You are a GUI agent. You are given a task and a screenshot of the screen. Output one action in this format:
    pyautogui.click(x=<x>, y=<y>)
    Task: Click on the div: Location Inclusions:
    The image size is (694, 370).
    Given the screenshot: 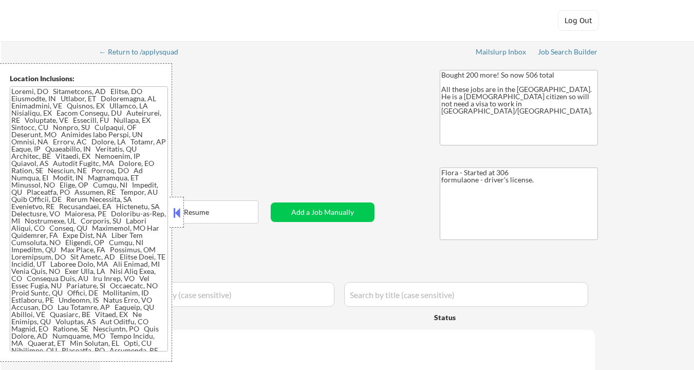 What is the action you would take?
    pyautogui.click(x=89, y=79)
    